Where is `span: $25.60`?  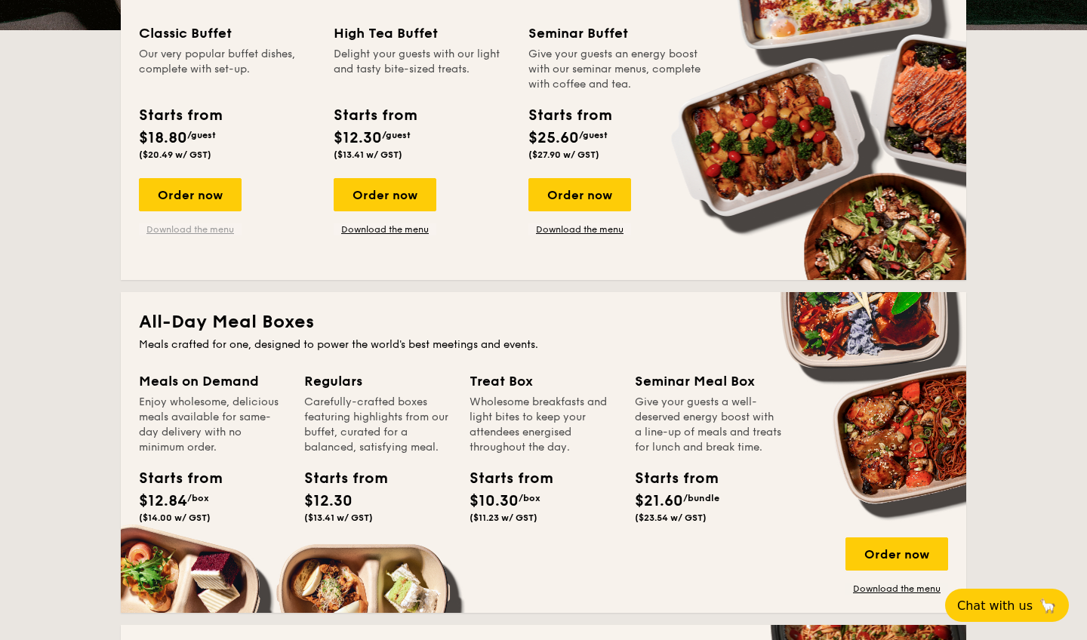 span: $25.60 is located at coordinates (553, 138).